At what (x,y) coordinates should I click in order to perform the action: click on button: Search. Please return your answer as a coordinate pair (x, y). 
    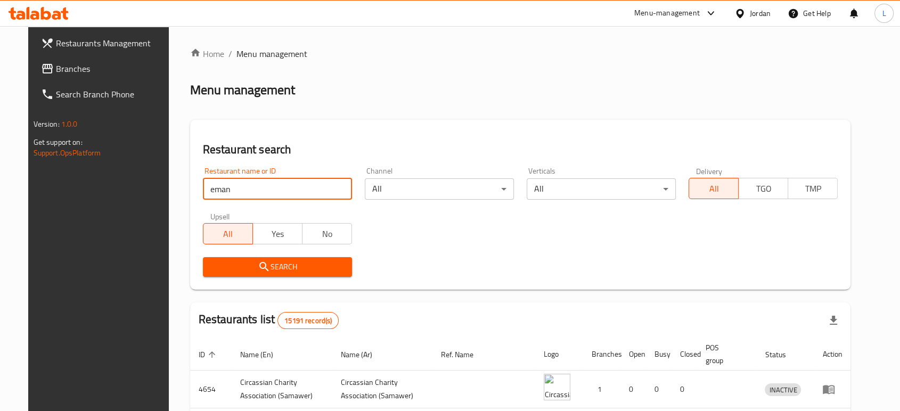
    Looking at the image, I should click on (277, 267).